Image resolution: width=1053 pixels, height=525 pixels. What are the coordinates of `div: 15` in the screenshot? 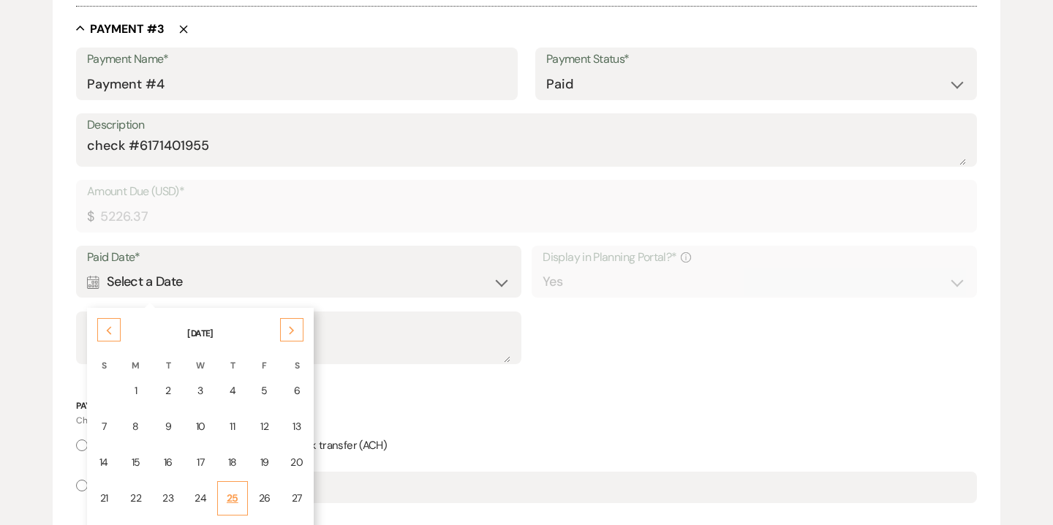 It's located at (136, 462).